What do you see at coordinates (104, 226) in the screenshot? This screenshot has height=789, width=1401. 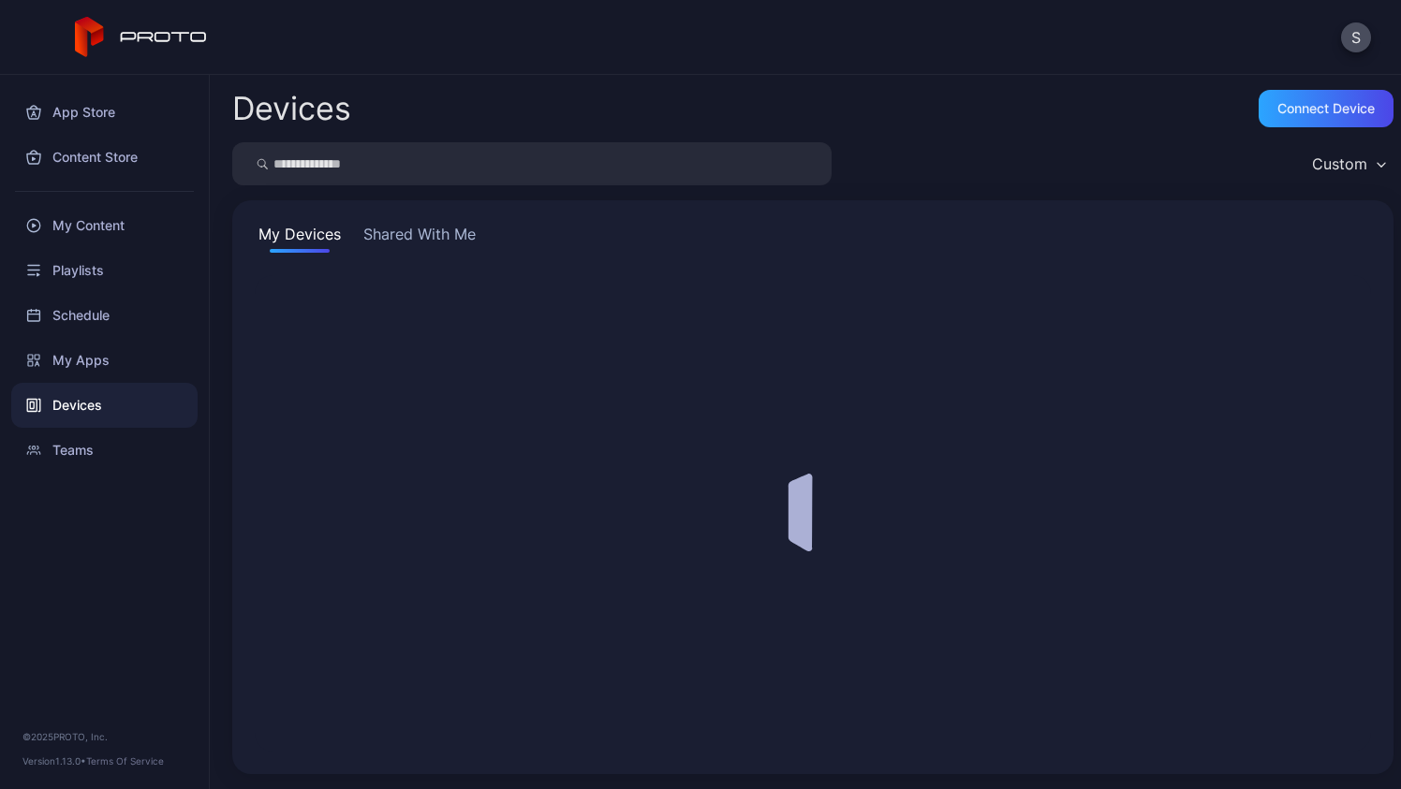 I see `div: My Content` at bounding box center [104, 226].